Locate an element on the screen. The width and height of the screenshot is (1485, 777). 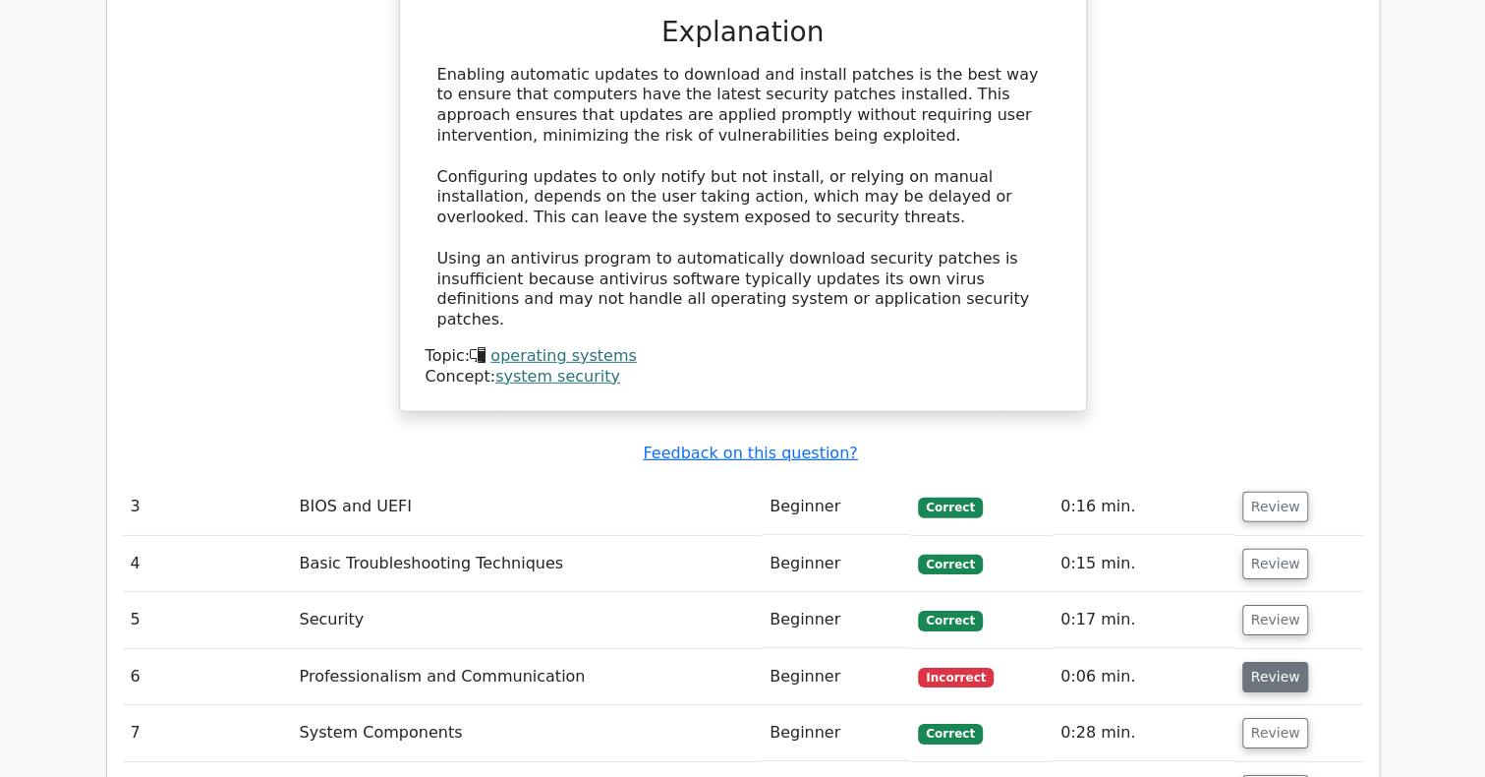
div: Enabling automatic updates to download and install patches is the best way to ensure that compute... is located at coordinates (743, 198).